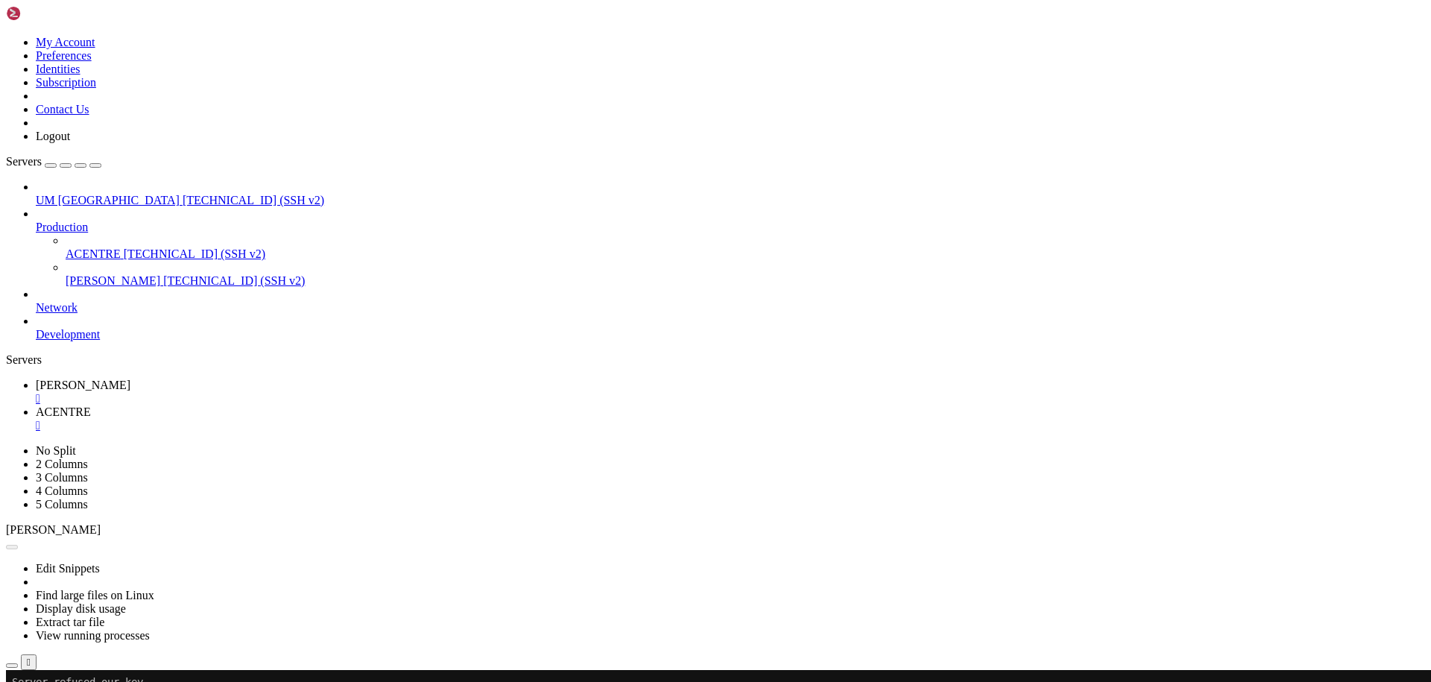  What do you see at coordinates (730, 301) in the screenshot?
I see `li: Network` at bounding box center [730, 301].